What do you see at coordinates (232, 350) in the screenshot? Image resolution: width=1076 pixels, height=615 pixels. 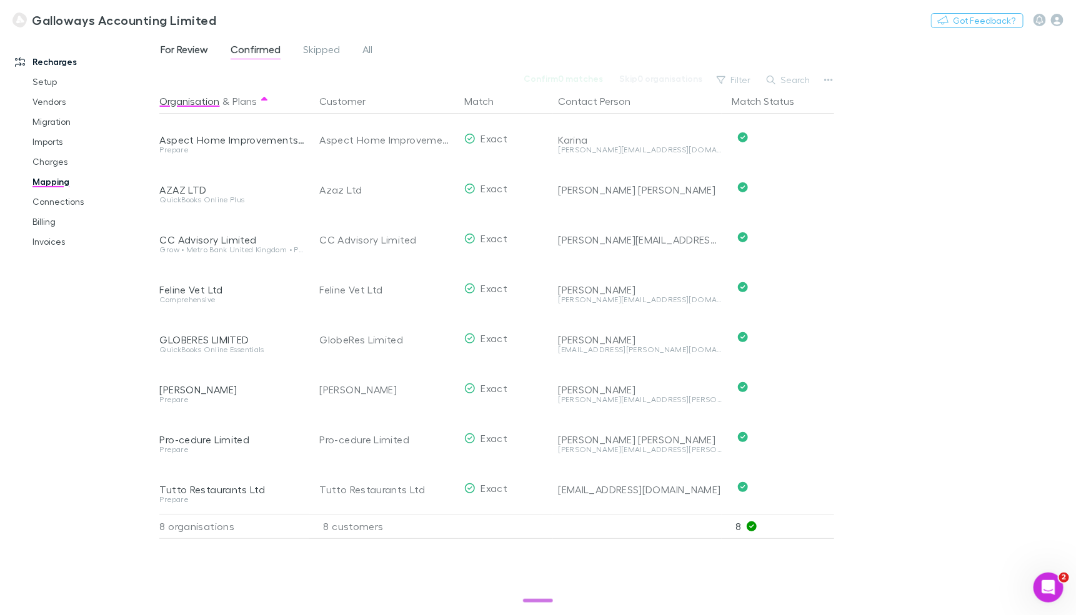 I see `div: QuickBooks Online Essentials` at bounding box center [232, 350].